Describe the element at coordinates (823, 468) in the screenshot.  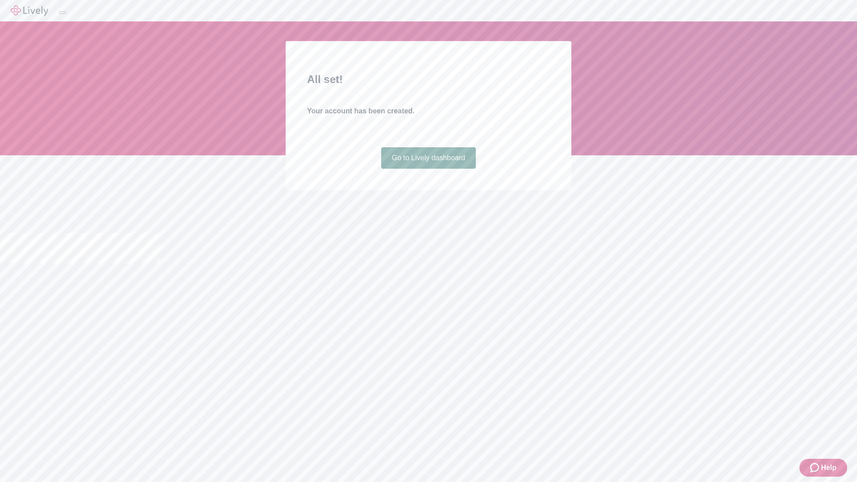
I see `button: Zendesk support iconHelp` at that location.